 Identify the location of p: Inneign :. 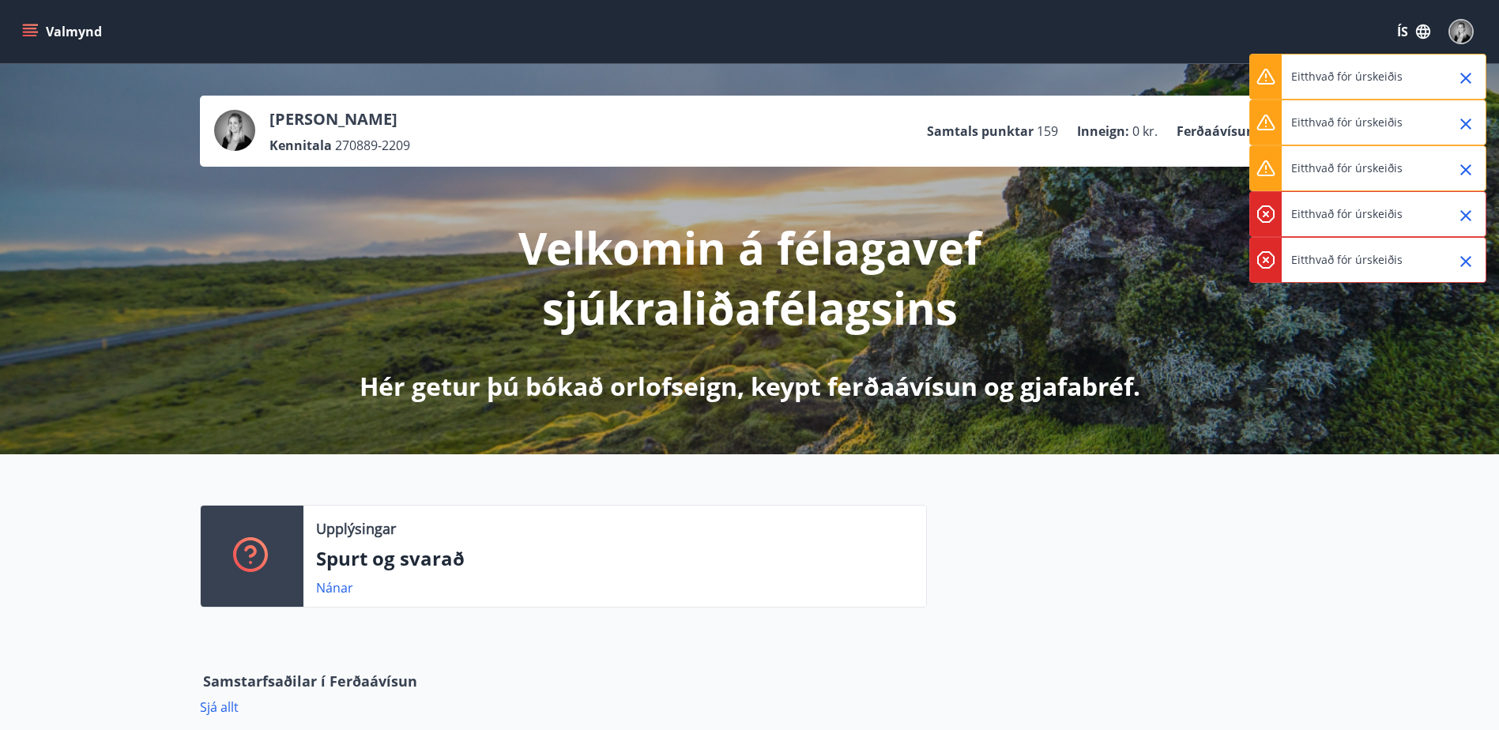
(1103, 131).